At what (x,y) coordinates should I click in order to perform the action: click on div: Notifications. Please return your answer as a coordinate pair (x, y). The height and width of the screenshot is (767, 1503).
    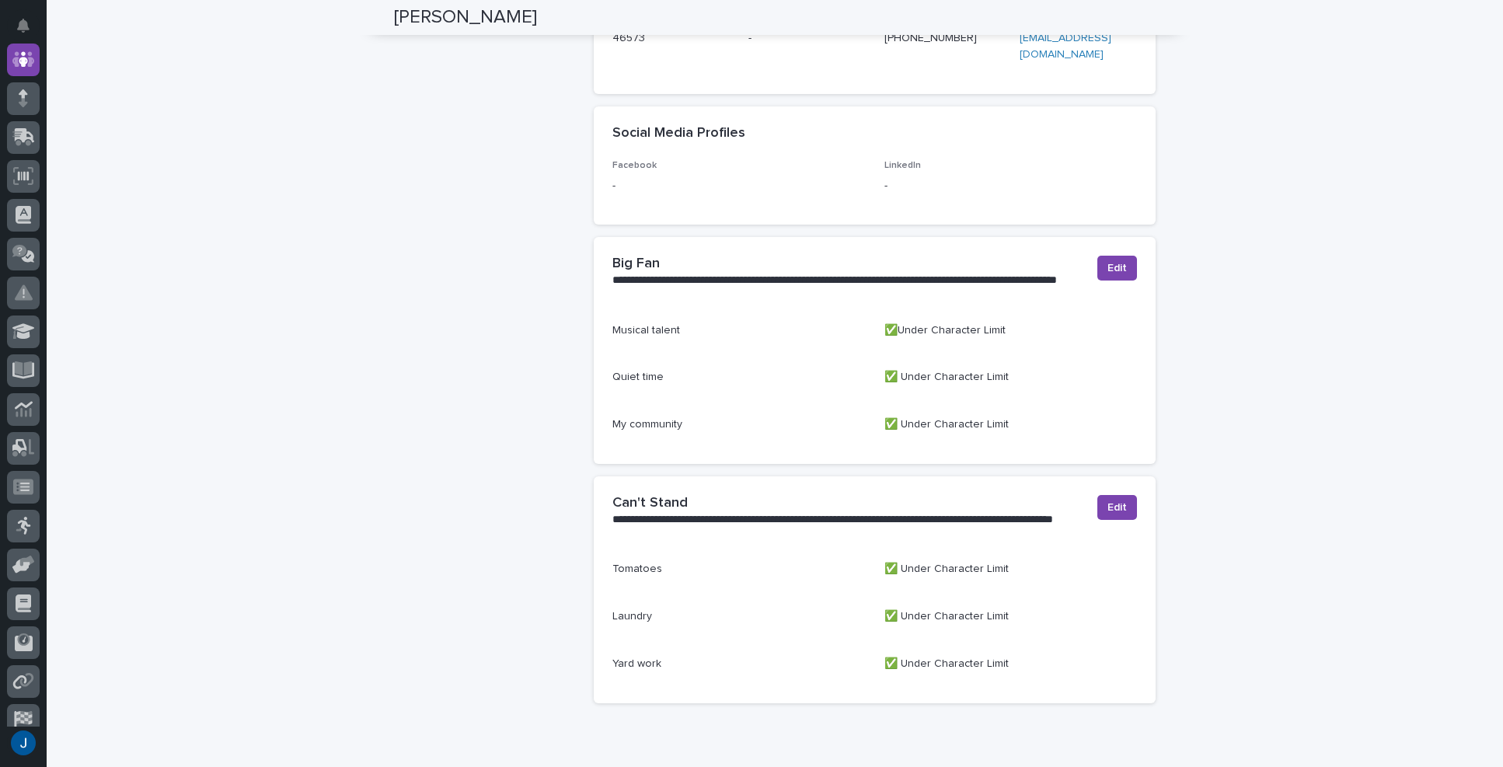
    Looking at the image, I should click on (30, 31).